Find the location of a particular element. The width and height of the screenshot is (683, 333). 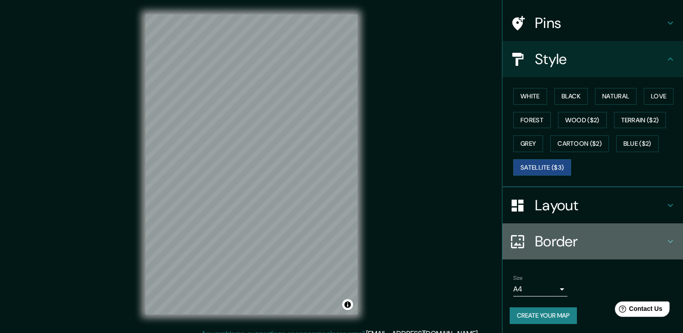

label: Size is located at coordinates (518, 278).